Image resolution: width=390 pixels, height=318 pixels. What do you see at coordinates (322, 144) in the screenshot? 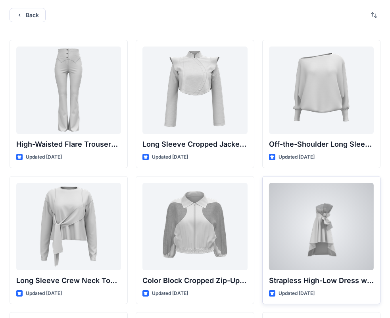
I see `p: Off-the-Shoulder Long Sleeve Top` at bounding box center [322, 144].